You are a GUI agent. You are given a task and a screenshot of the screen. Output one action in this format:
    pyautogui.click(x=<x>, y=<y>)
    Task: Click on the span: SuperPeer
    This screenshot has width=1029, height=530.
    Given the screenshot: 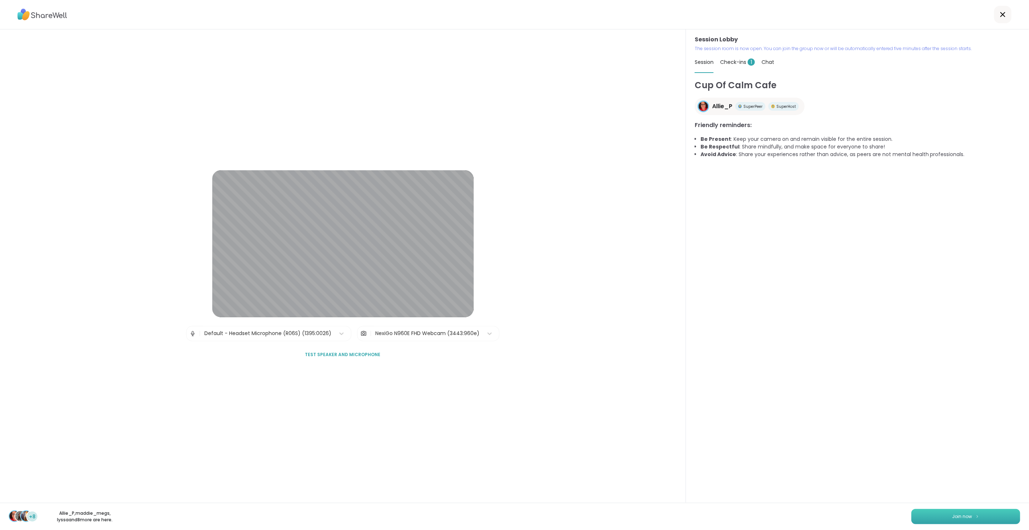 What is the action you would take?
    pyautogui.click(x=753, y=106)
    